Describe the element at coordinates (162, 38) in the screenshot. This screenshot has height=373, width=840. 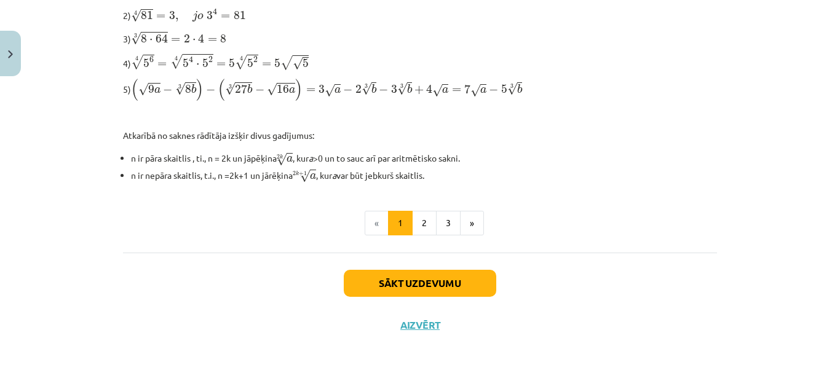
I see `span: 64` at that location.